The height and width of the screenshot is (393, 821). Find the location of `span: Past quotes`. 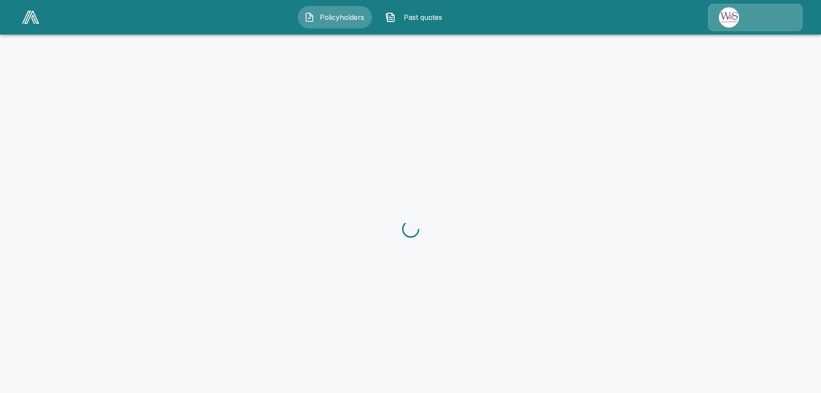

span: Past quotes is located at coordinates (423, 17).